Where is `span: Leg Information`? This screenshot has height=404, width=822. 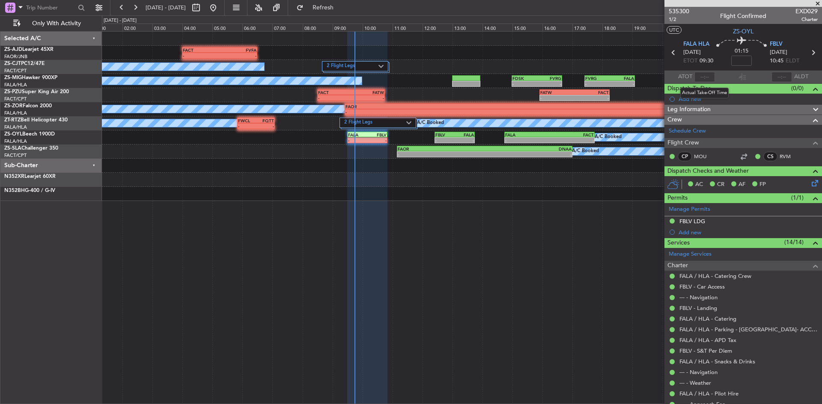
span: Leg Information is located at coordinates (688, 110).